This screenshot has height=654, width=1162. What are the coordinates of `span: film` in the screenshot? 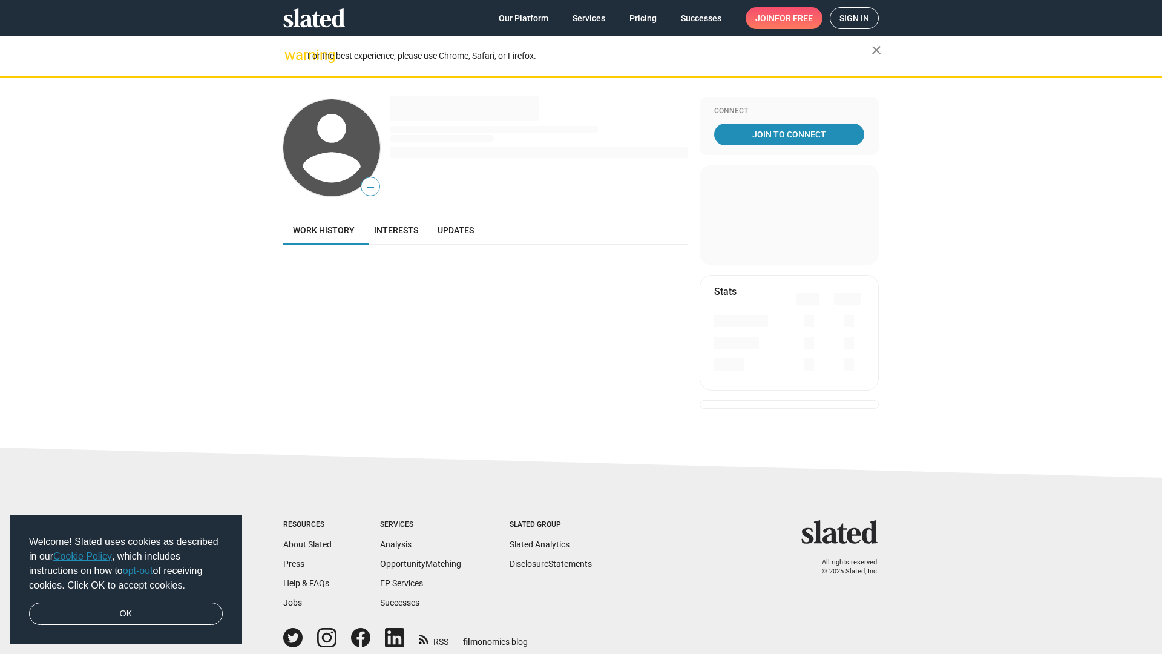 It's located at (470, 642).